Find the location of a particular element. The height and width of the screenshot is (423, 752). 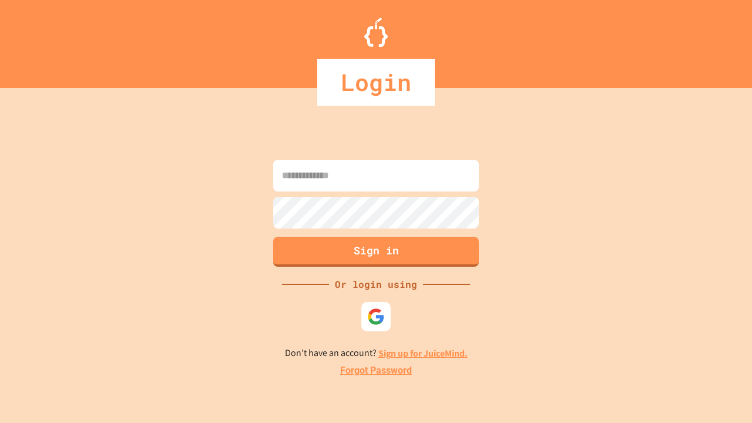

img: Logo.svg is located at coordinates (376, 32).